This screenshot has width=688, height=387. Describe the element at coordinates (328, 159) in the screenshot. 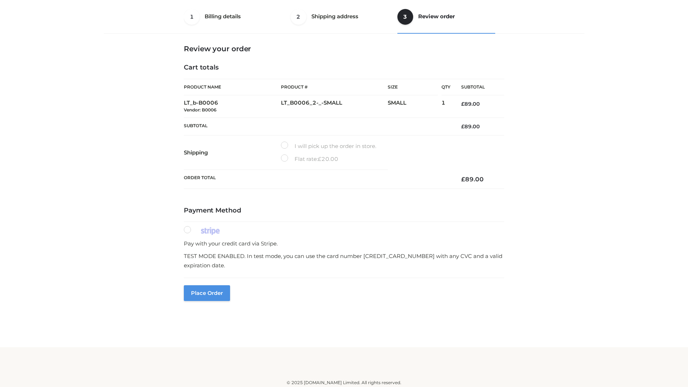

I see `bdi: 20.00` at that location.